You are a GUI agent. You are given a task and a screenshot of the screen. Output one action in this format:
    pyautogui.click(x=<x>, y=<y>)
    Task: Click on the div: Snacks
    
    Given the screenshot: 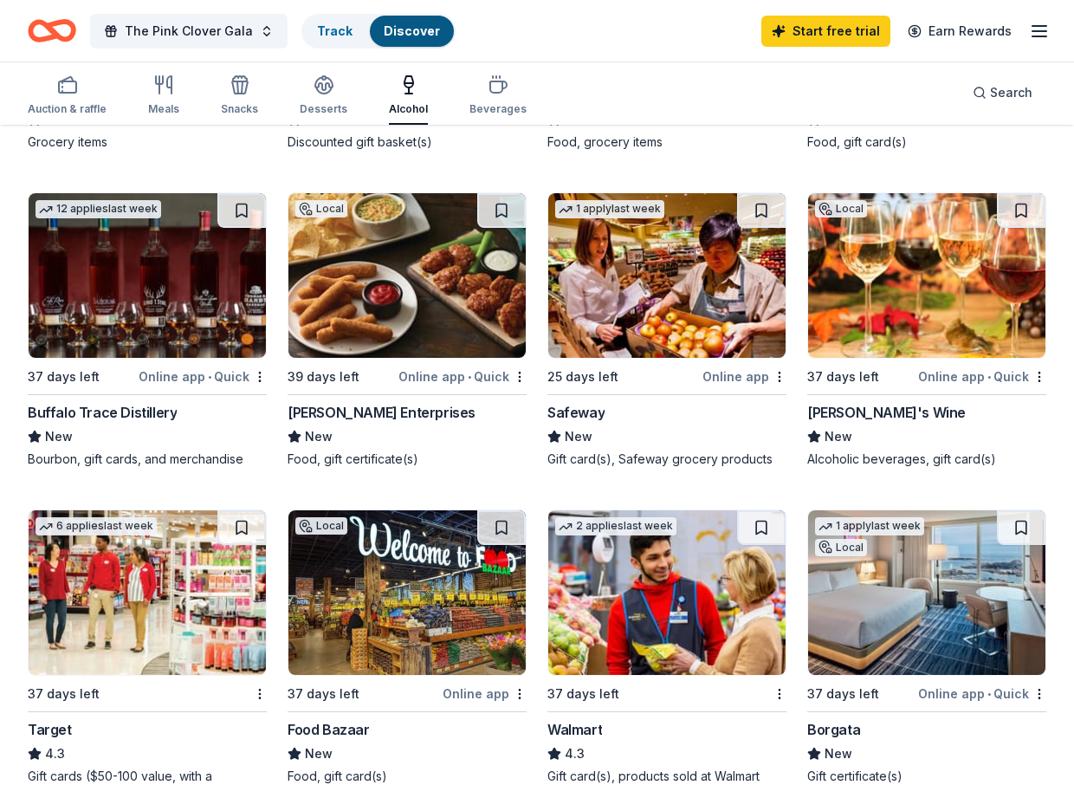 What is the action you would take?
    pyautogui.click(x=239, y=109)
    